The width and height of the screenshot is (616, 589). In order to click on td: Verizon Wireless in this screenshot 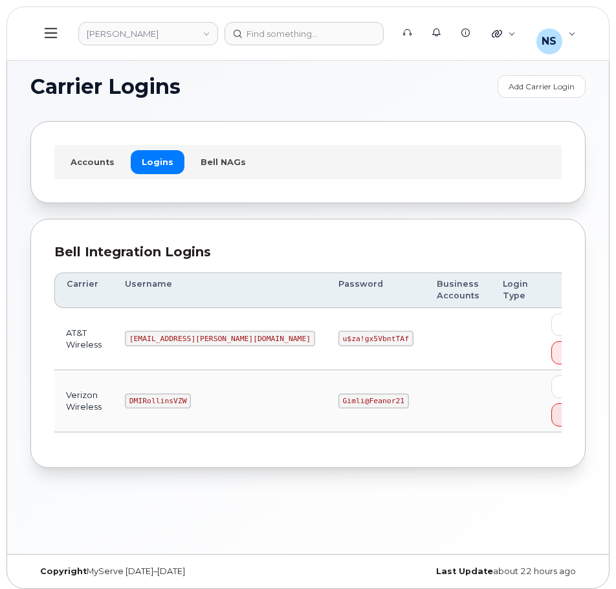, I will do `click(84, 401)`.